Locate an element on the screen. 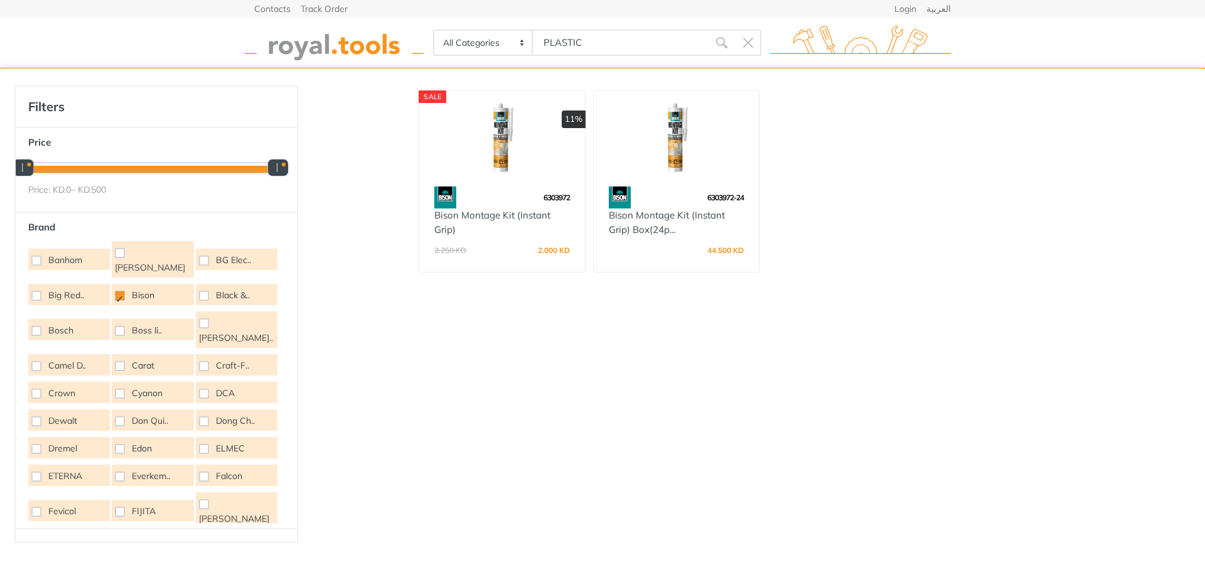 Image resolution: width=1205 pixels, height=572 pixels. a: Our Specialize is located at coordinates (660, 85).